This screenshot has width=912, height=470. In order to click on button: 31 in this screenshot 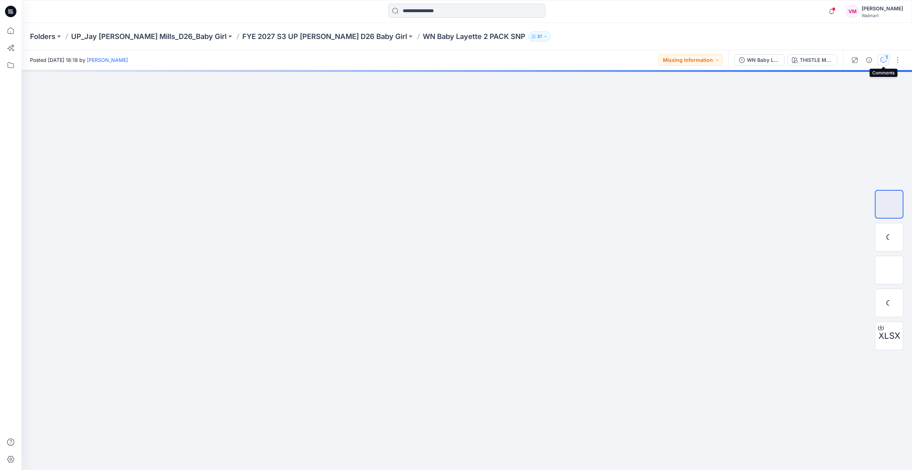, I will do `click(540, 36)`.